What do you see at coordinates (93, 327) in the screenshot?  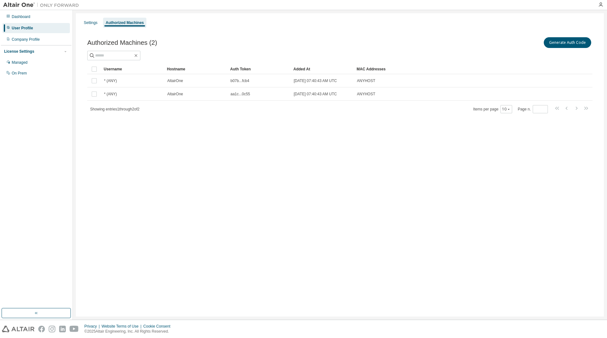 I see `div: Privacy` at bounding box center [93, 327].